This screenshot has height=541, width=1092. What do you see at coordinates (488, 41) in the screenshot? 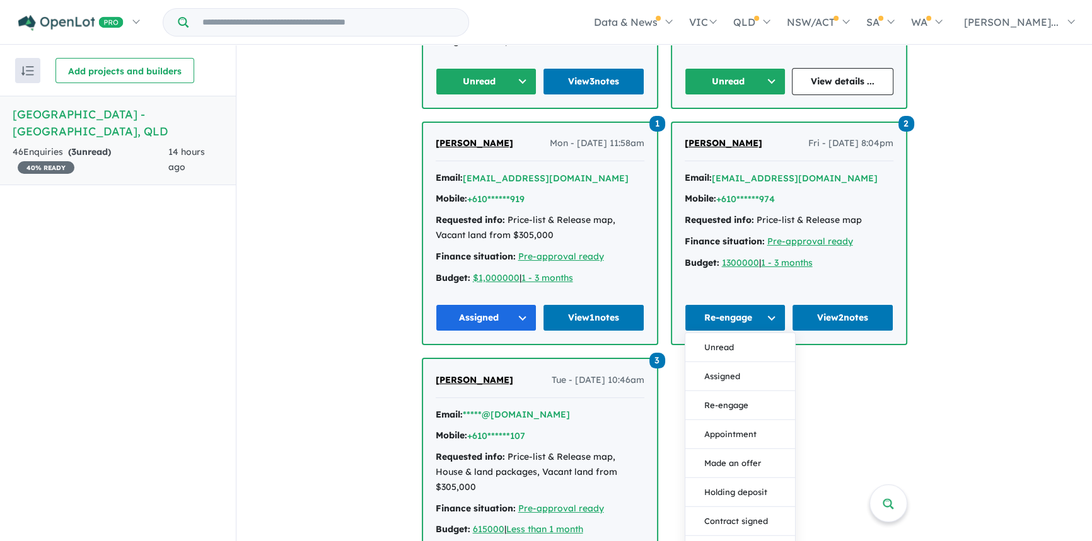
I see `u: 695000` at bounding box center [488, 41].